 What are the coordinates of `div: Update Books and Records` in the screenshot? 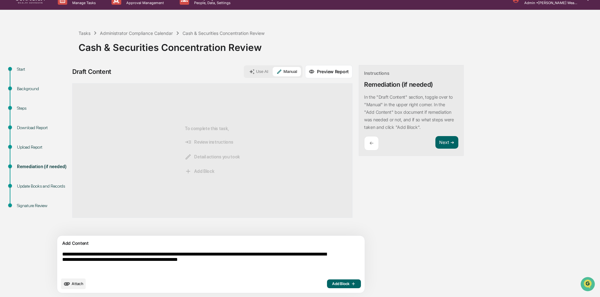 It's located at (43, 186).